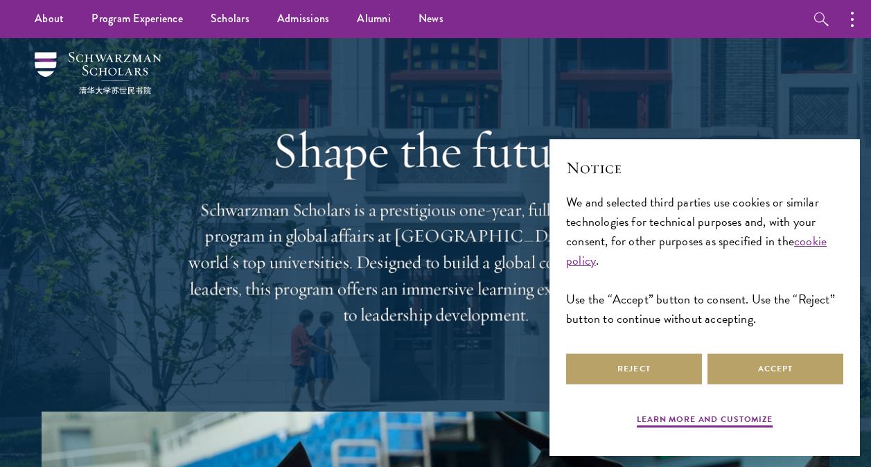 This screenshot has height=467, width=871. Describe the element at coordinates (705, 168) in the screenshot. I see `h2: Notice` at that location.